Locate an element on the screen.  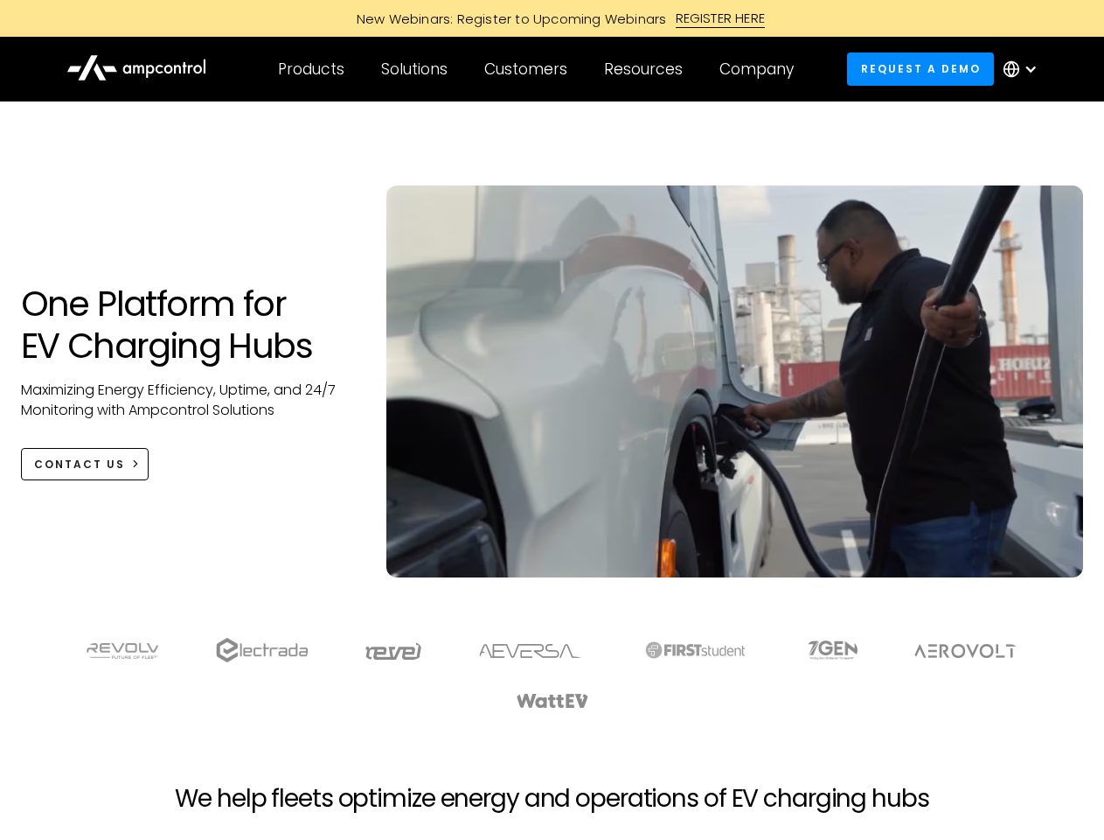
div: Company is located at coordinates (756, 69).